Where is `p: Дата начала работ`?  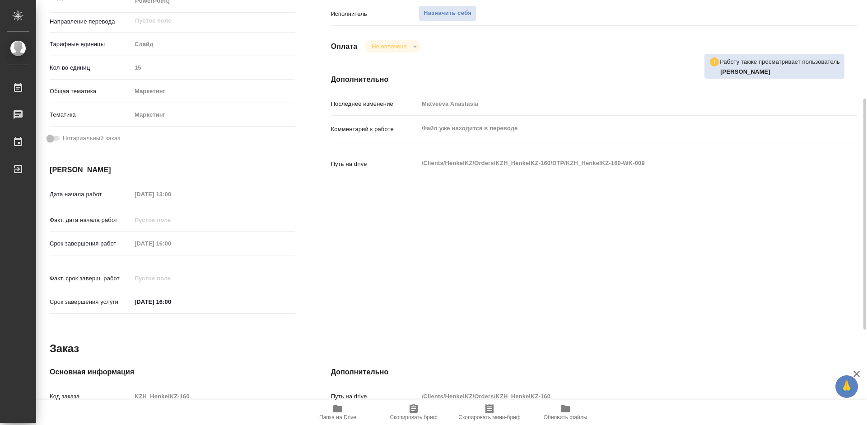 p: Дата начала работ is located at coordinates (90, 194).